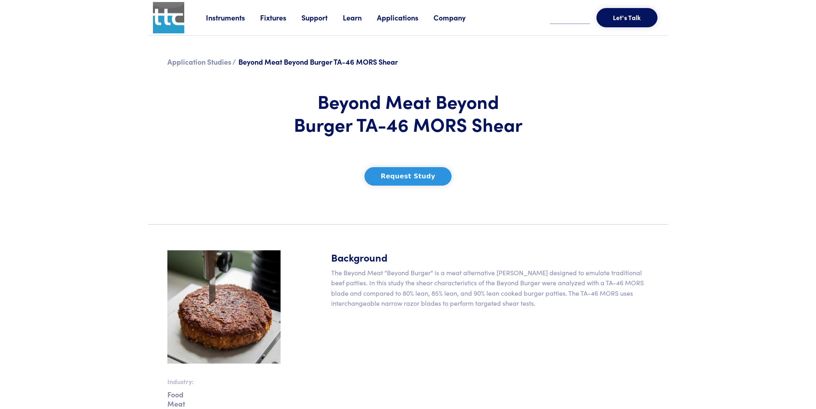 The image size is (816, 409). What do you see at coordinates (318, 61) in the screenshot?
I see `span: Beyond Meat Beyond Burger TA-46 MORS Shear` at bounding box center [318, 61].